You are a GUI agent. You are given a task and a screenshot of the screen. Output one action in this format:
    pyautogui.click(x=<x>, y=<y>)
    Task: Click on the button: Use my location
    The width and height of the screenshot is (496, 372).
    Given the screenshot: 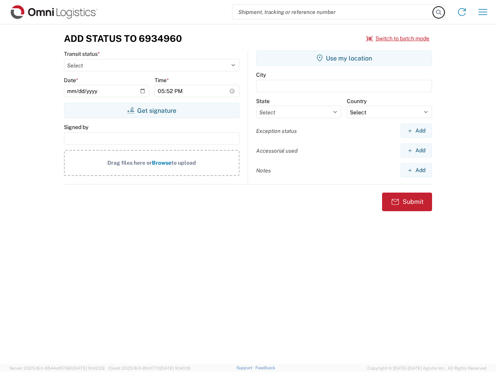 What is the action you would take?
    pyautogui.click(x=344, y=58)
    